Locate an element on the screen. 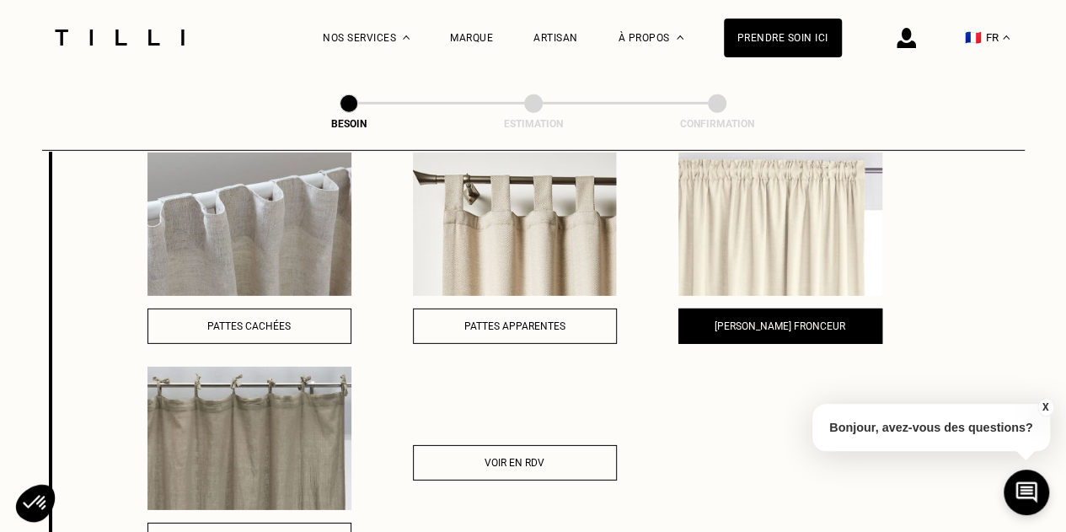 The height and width of the screenshot is (532, 1066). img: menu déroulant is located at coordinates (1006, 37).